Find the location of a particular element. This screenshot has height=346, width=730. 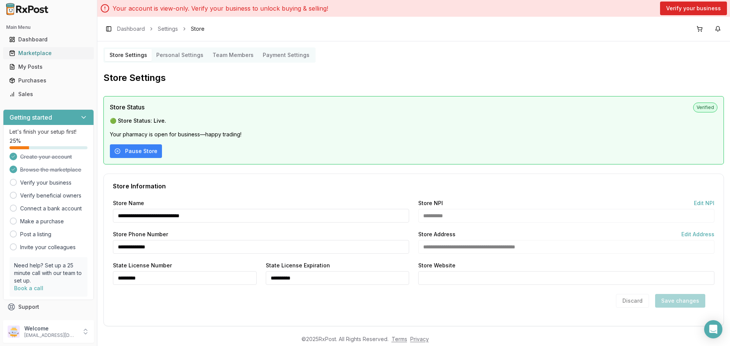

button: My Posts is located at coordinates (48, 67).